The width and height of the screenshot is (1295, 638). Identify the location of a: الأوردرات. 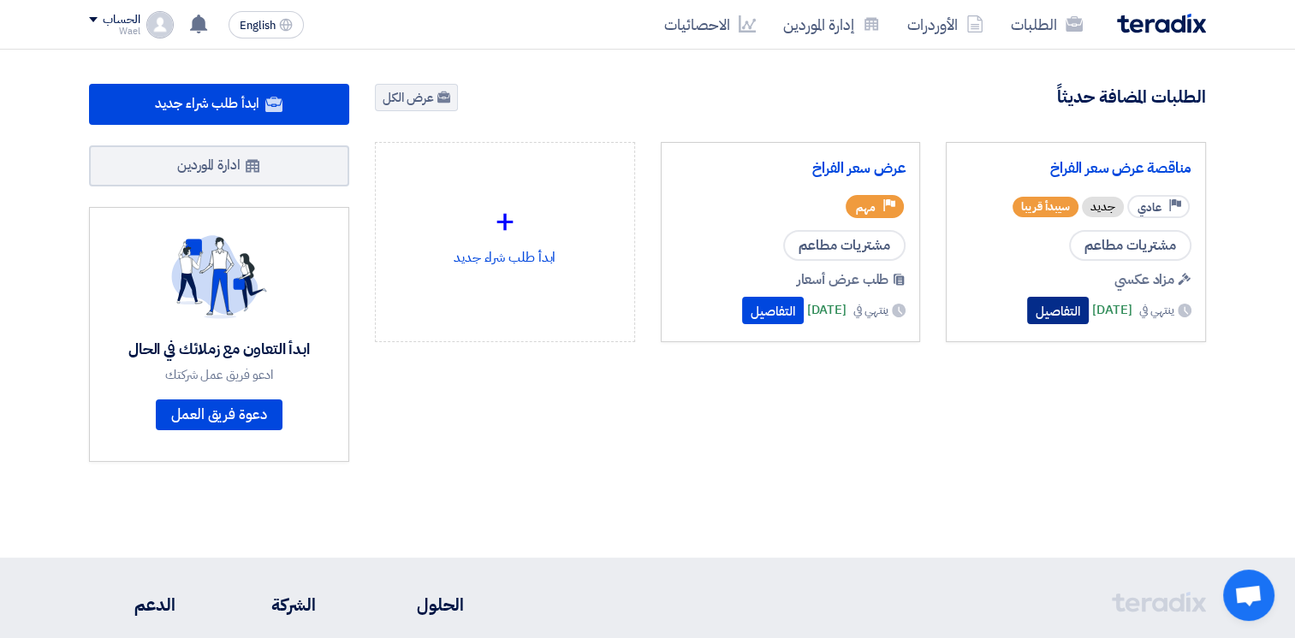
(945, 24).